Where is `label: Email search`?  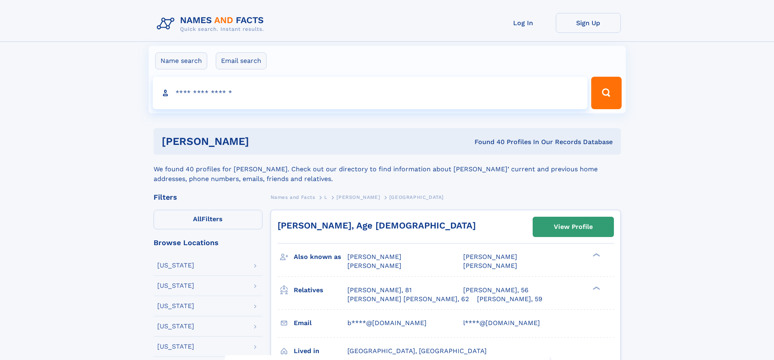
label: Email search is located at coordinates (241, 61).